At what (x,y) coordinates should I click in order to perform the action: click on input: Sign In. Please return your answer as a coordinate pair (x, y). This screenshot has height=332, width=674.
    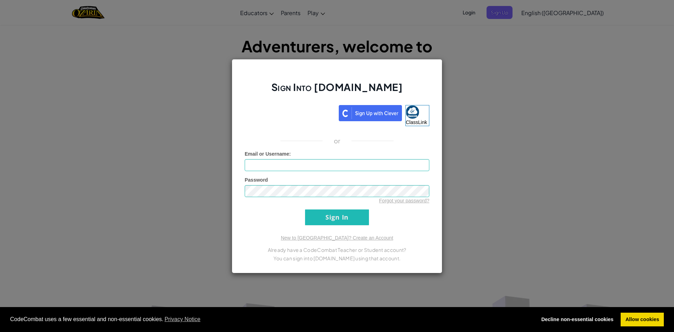
    Looking at the image, I should click on (337, 217).